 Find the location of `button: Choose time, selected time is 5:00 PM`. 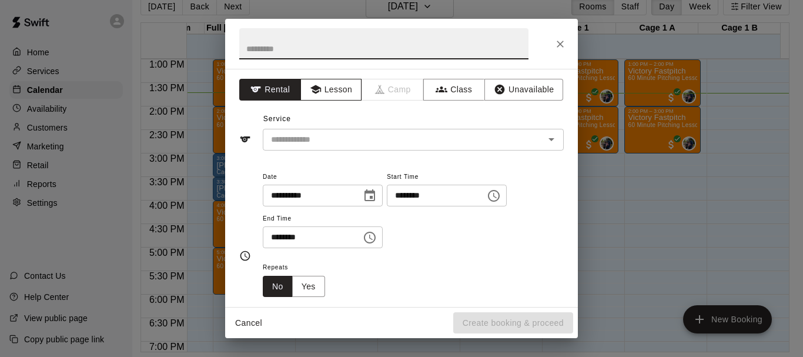

button: Choose time, selected time is 5:00 PM is located at coordinates (370, 238).